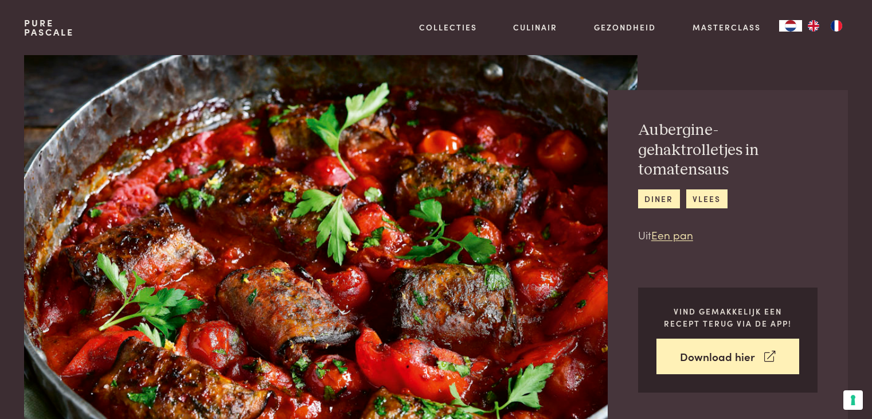 This screenshot has height=419, width=872. What do you see at coordinates (825, 26) in the screenshot?
I see `ul: Language list` at bounding box center [825, 26].